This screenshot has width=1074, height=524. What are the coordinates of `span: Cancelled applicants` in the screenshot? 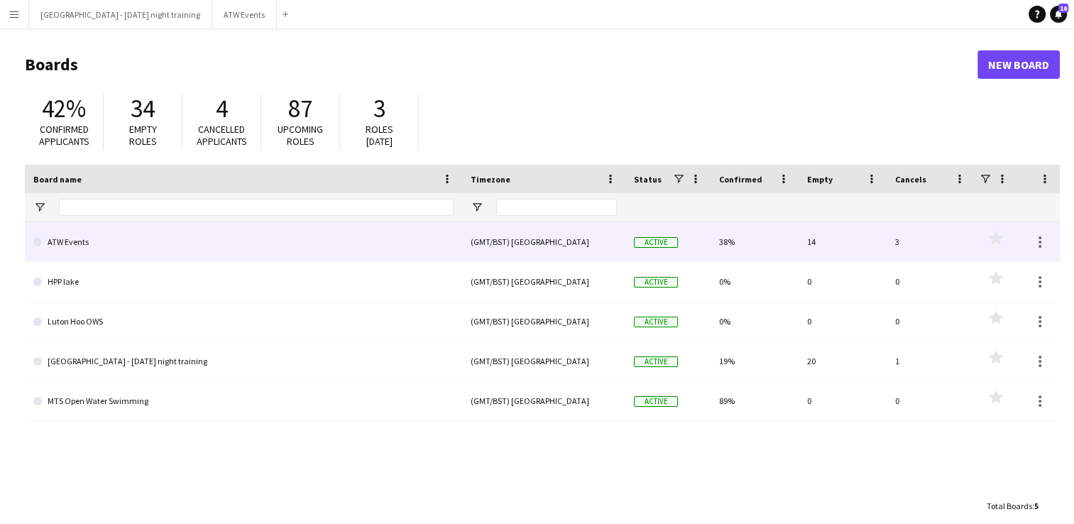 It's located at (221, 135).